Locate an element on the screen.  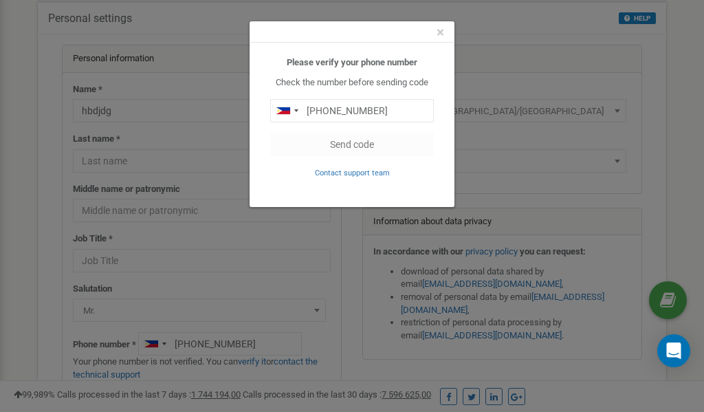
div: Telephone country code is located at coordinates (287, 111).